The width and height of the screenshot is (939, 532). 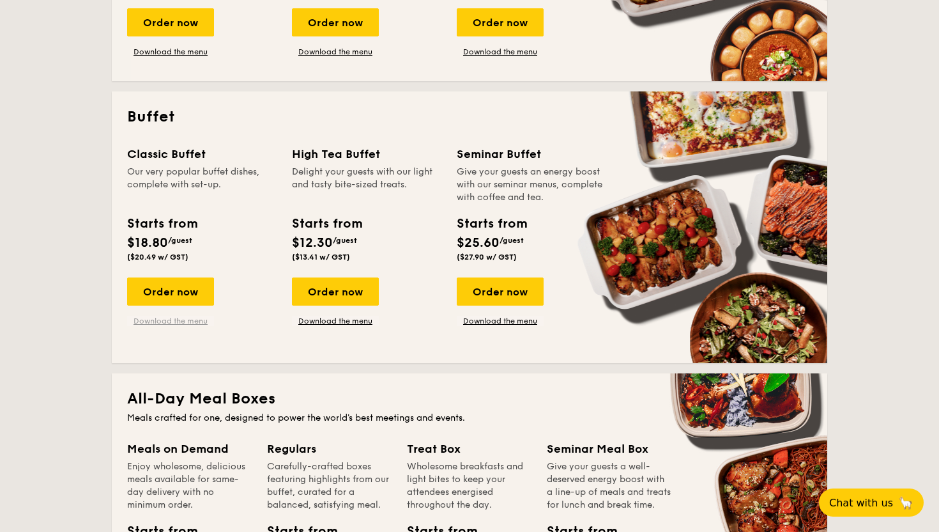 I want to click on div: Carefully-crafted boxes featuring highlights from our buffet, curated for a balanced, satisfying ..., so click(x=329, y=486).